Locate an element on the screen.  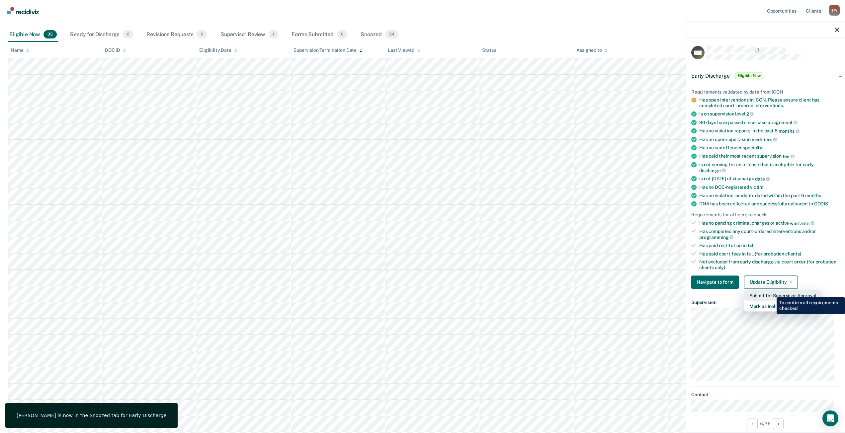
span: warrants is located at coordinates (802, 223).